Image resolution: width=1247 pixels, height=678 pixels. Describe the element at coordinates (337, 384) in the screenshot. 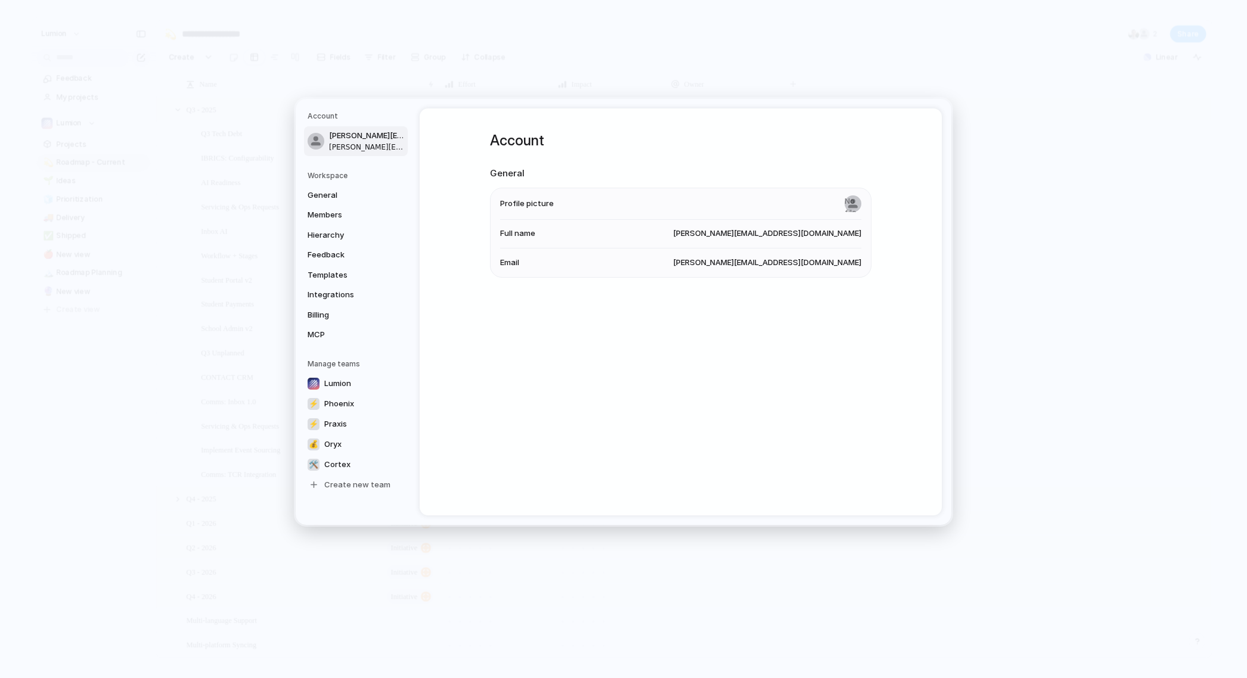

I see `span: Lumion` at that location.